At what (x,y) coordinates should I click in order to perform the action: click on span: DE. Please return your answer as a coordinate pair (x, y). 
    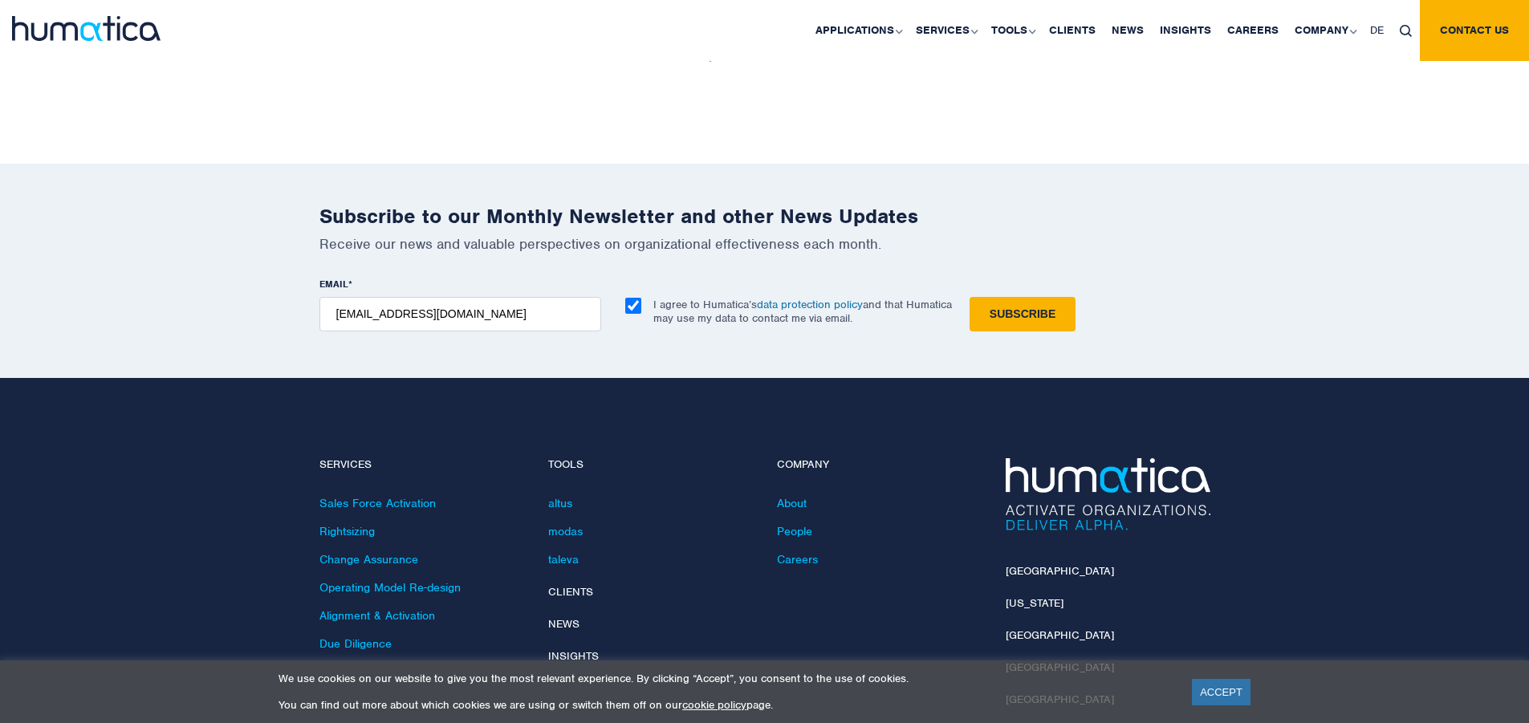
    Looking at the image, I should click on (1377, 30).